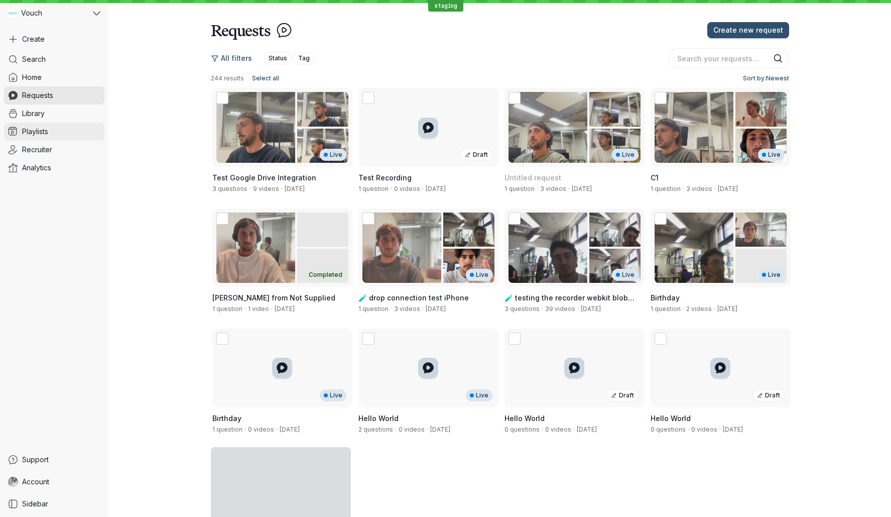 This screenshot has width=891, height=517. What do you see at coordinates (54, 482) in the screenshot?
I see `a: Gary Zurnamer avatarAccount` at bounding box center [54, 482].